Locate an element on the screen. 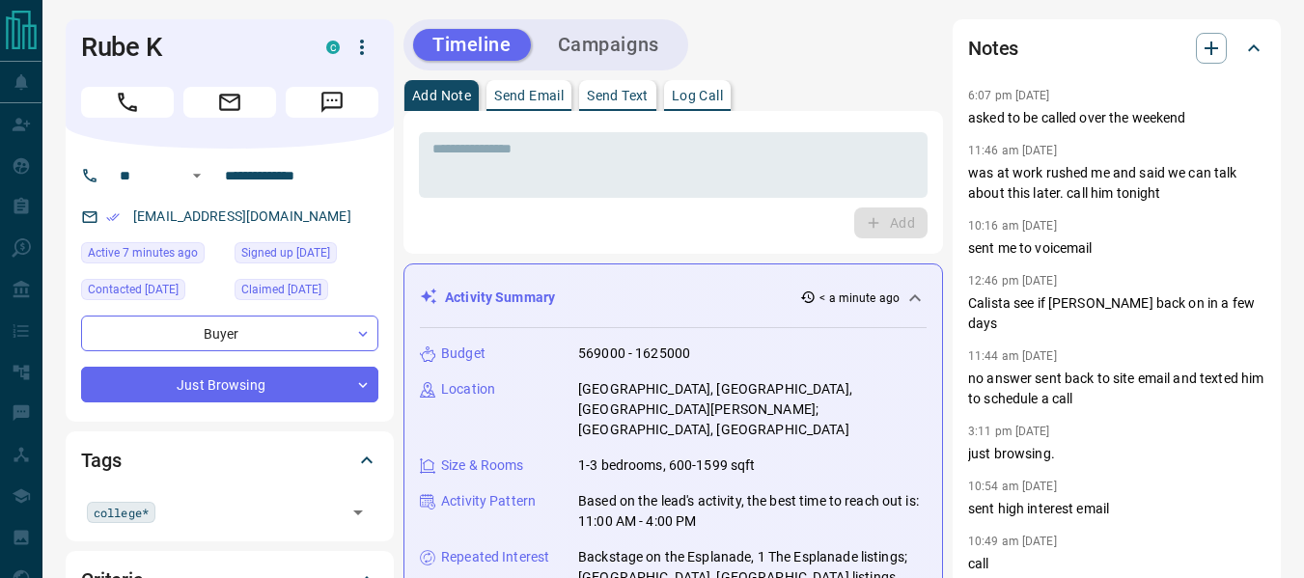 The image size is (1304, 578). button: Campaigns is located at coordinates (608, 44).